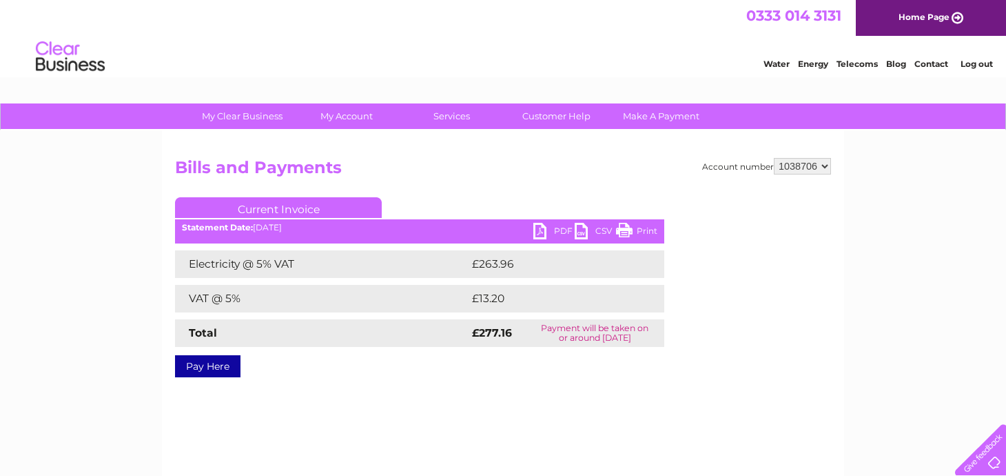 The image size is (1006, 476). I want to click on b: Statement Date:, so click(217, 227).